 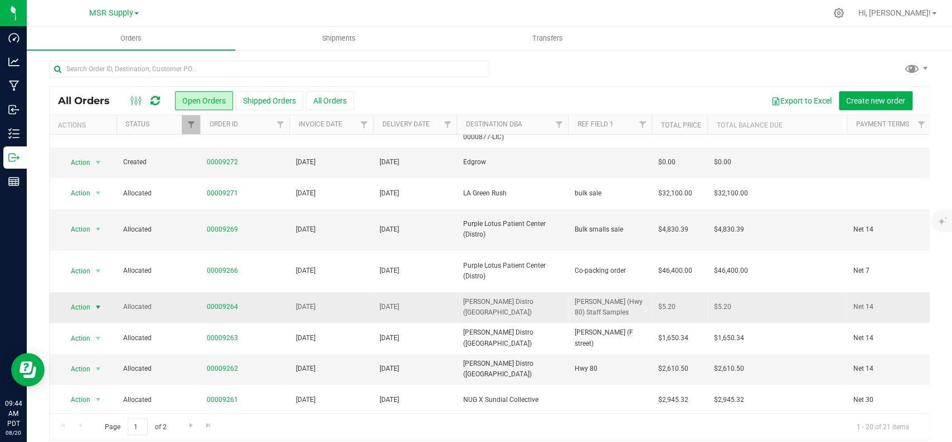 What do you see at coordinates (339, 38) in the screenshot?
I see `a: Shipments` at bounding box center [339, 38].